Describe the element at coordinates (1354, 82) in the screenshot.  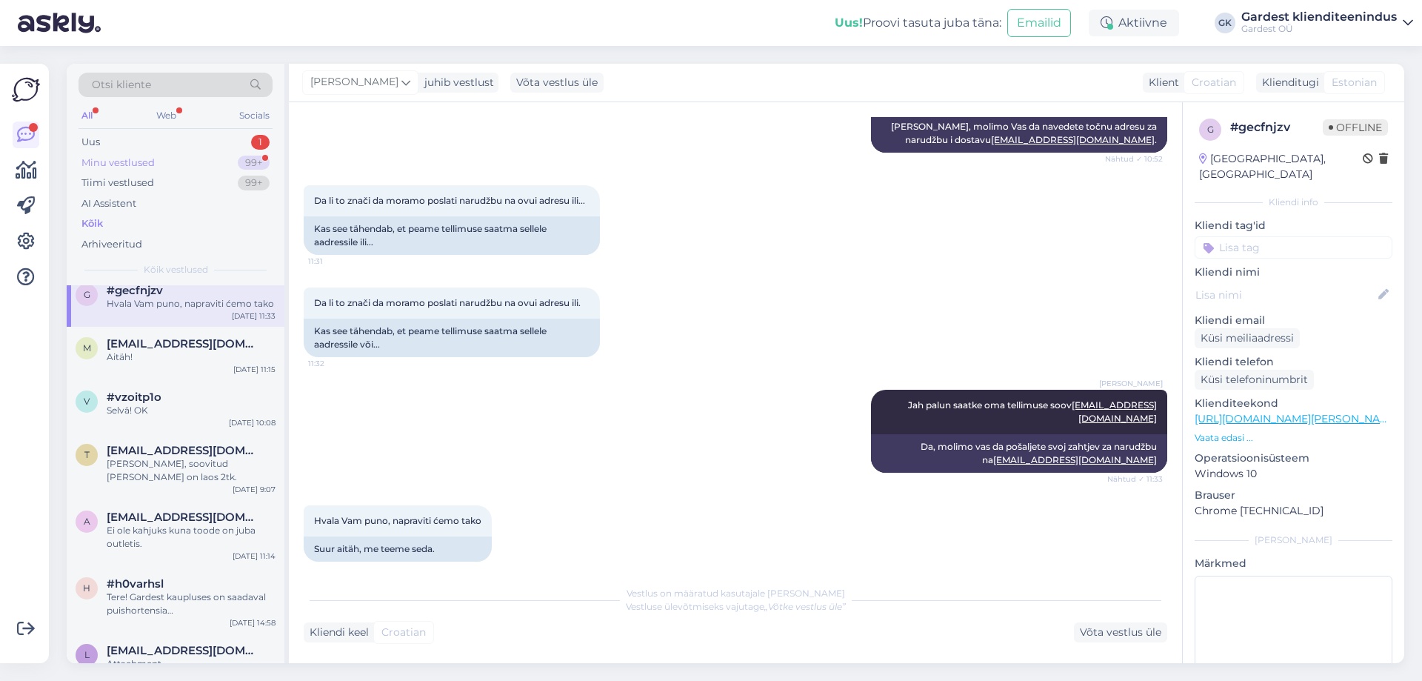
I see `span: Estonian` at that location.